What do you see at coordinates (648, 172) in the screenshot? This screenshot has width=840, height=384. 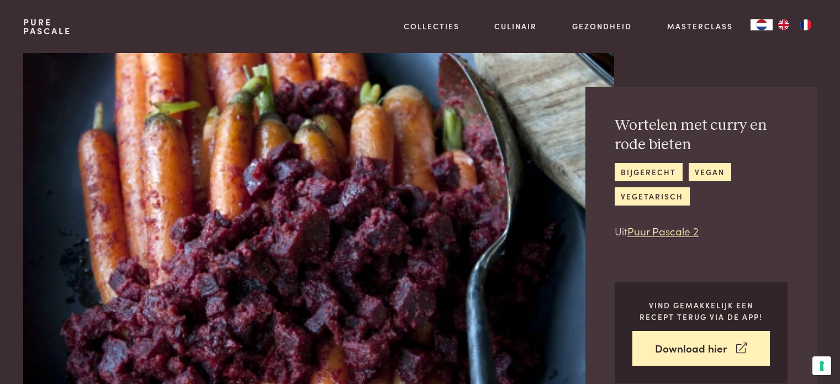 I see `a: bijgerecht` at bounding box center [648, 172].